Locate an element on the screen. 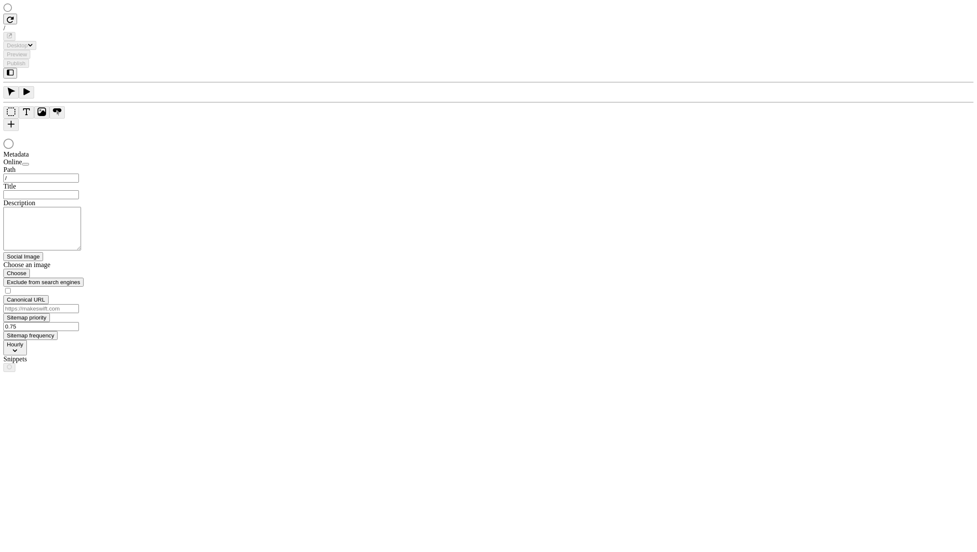 The width and height of the screenshot is (977, 552). span: Canonical URL is located at coordinates (26, 299).